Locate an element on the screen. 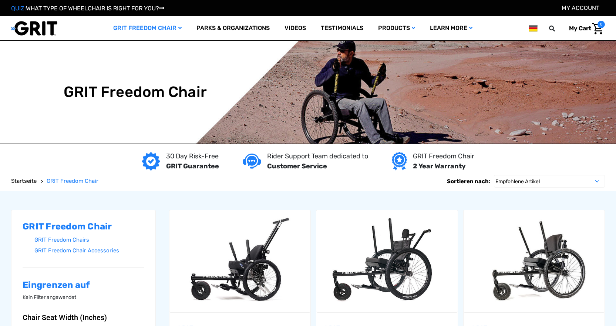 Image resolution: width=616 pixels, height=326 pixels. img: Customer service is located at coordinates (252, 161).